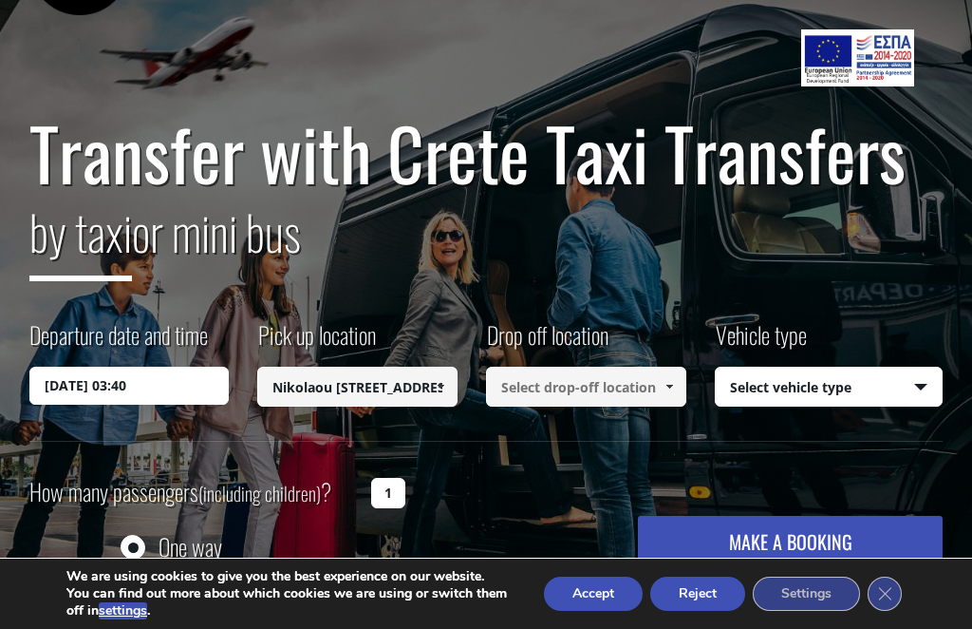 The width and height of the screenshot is (972, 629). What do you see at coordinates (829, 387) in the screenshot?
I see `span: Select vehicle type` at bounding box center [829, 387].